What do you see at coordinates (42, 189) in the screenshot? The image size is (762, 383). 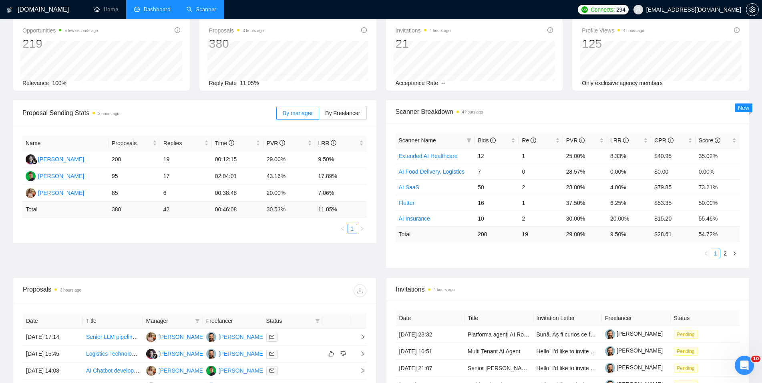 I see `img: Profile image for Nazar` at bounding box center [42, 189].